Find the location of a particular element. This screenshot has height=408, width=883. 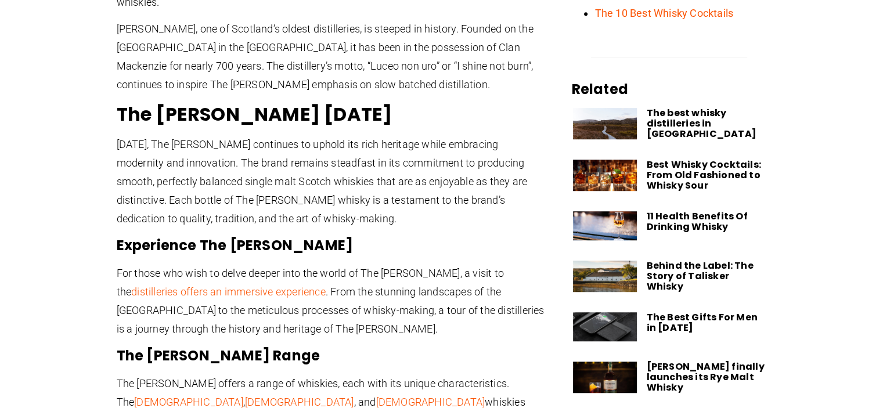

a: distilleries offers an immersive experience is located at coordinates (228, 291).